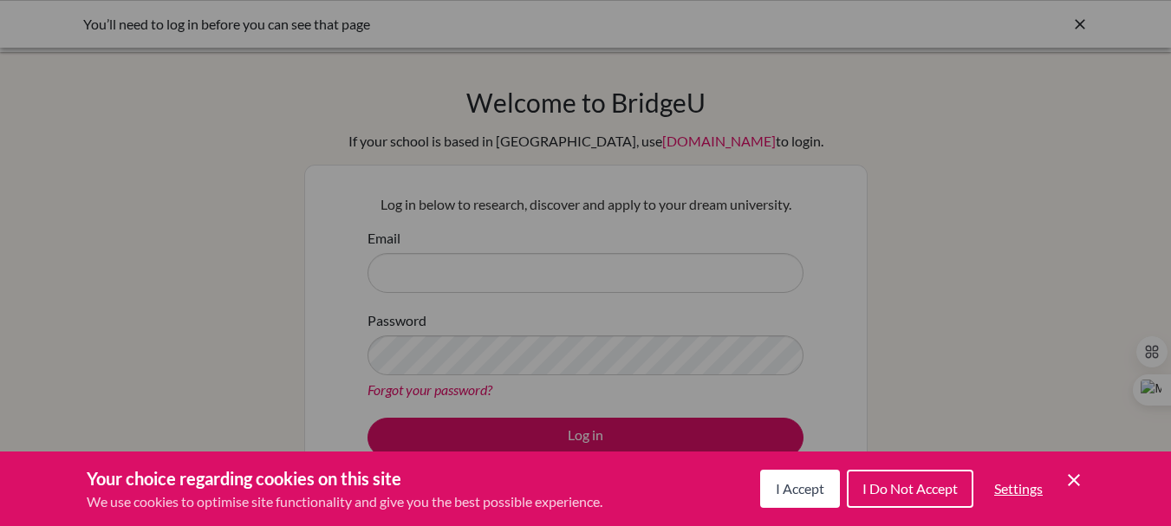 The height and width of the screenshot is (526, 1171). I want to click on button: I Do Not Accept, so click(910, 489).